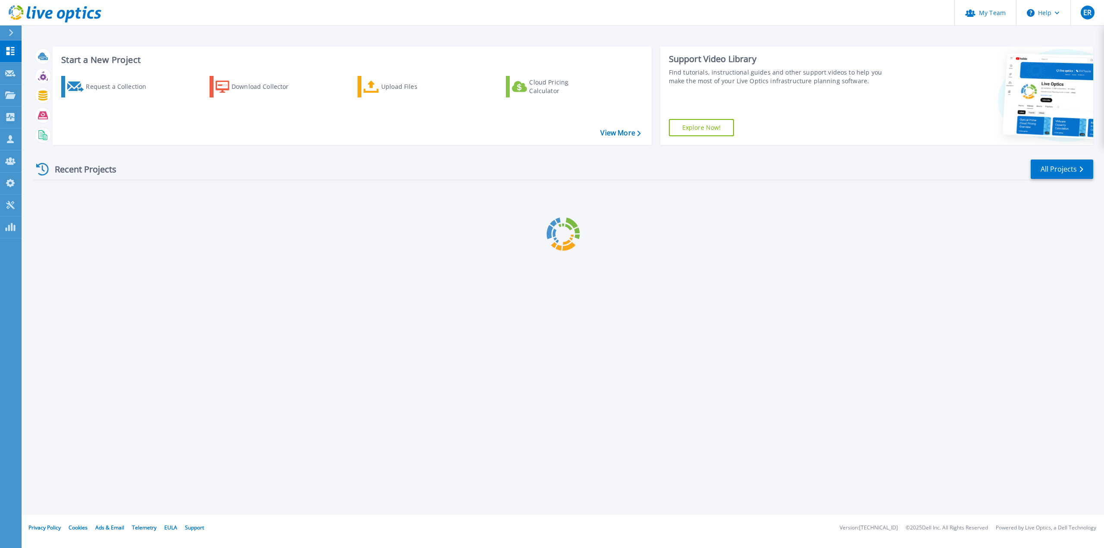  I want to click on div: Find tutorials, instructional guides and other support videos to help you make the most of your L..., so click(780, 77).